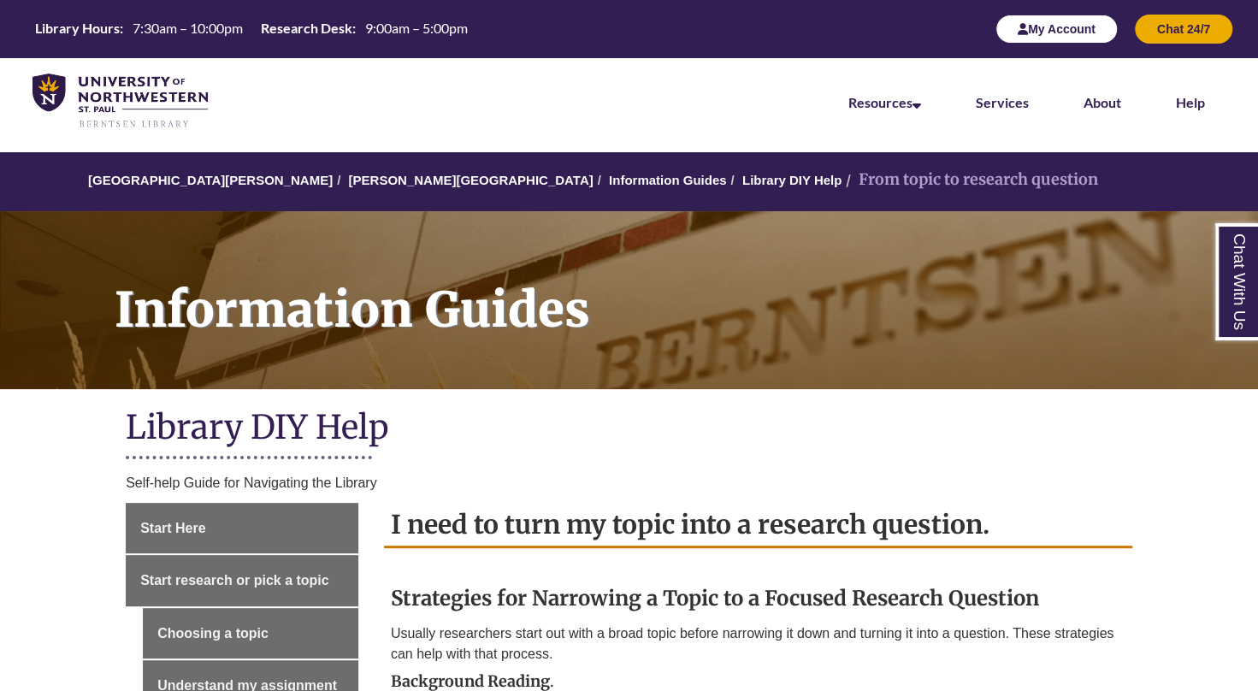 The image size is (1258, 691). Describe the element at coordinates (628, 428) in the screenshot. I see `h1: Library DIY Help` at that location.